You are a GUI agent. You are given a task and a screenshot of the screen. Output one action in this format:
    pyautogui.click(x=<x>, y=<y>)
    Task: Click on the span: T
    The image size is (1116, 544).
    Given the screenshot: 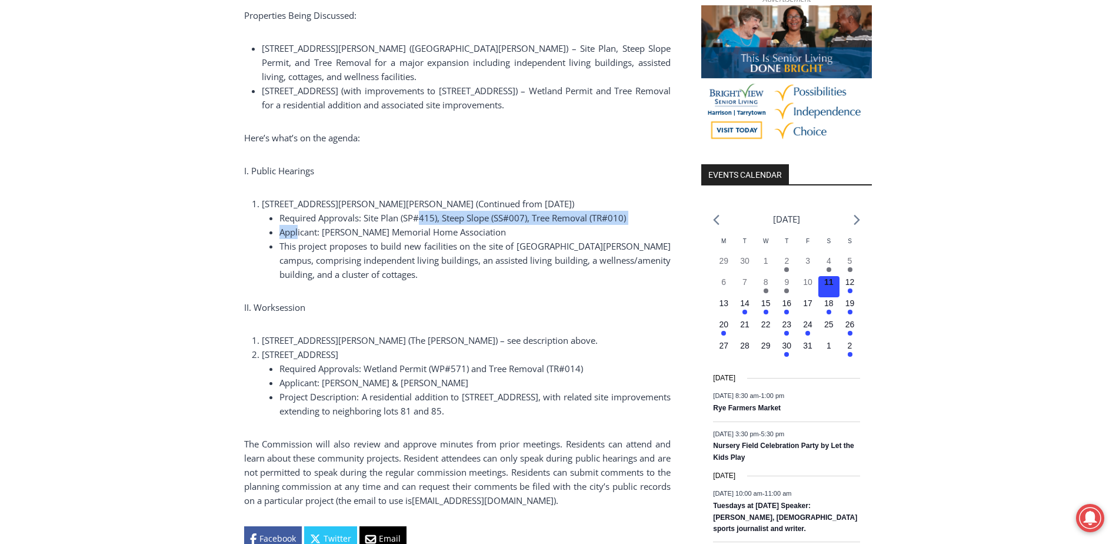 What is the action you would take?
    pyautogui.click(x=787, y=241)
    